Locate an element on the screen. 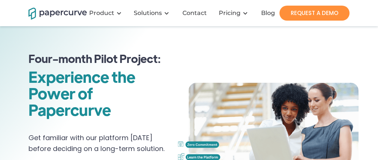  div: Blog is located at coordinates (268, 13).